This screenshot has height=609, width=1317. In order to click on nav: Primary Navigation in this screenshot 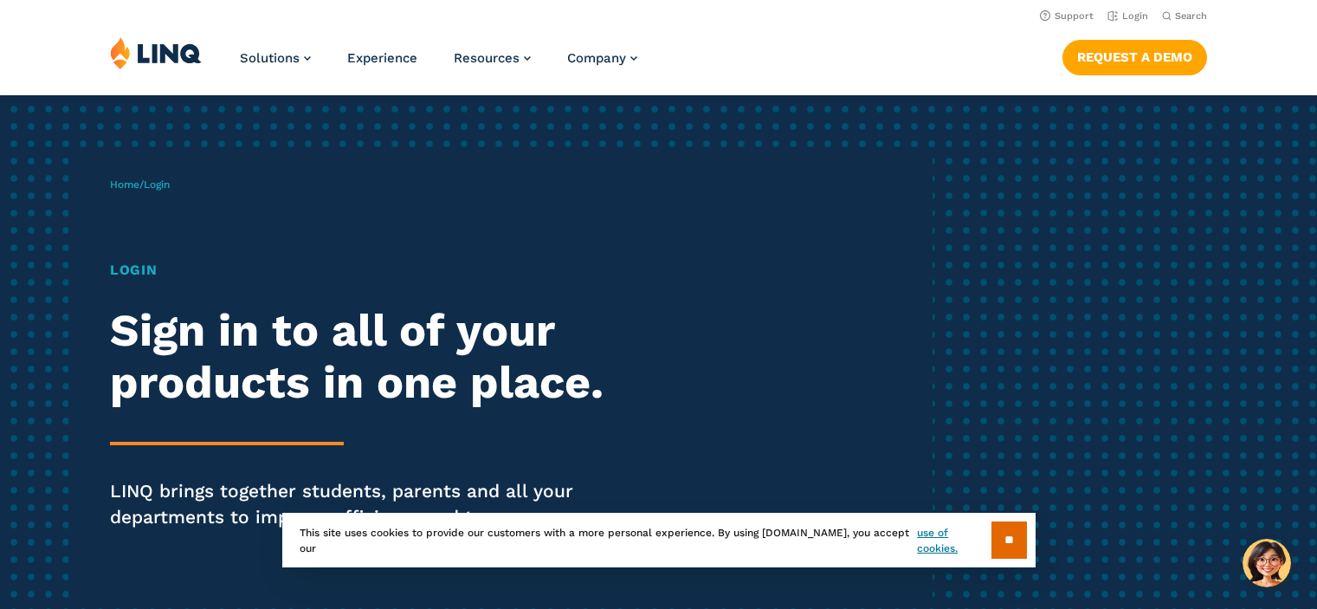, I will do `click(438, 65)`.